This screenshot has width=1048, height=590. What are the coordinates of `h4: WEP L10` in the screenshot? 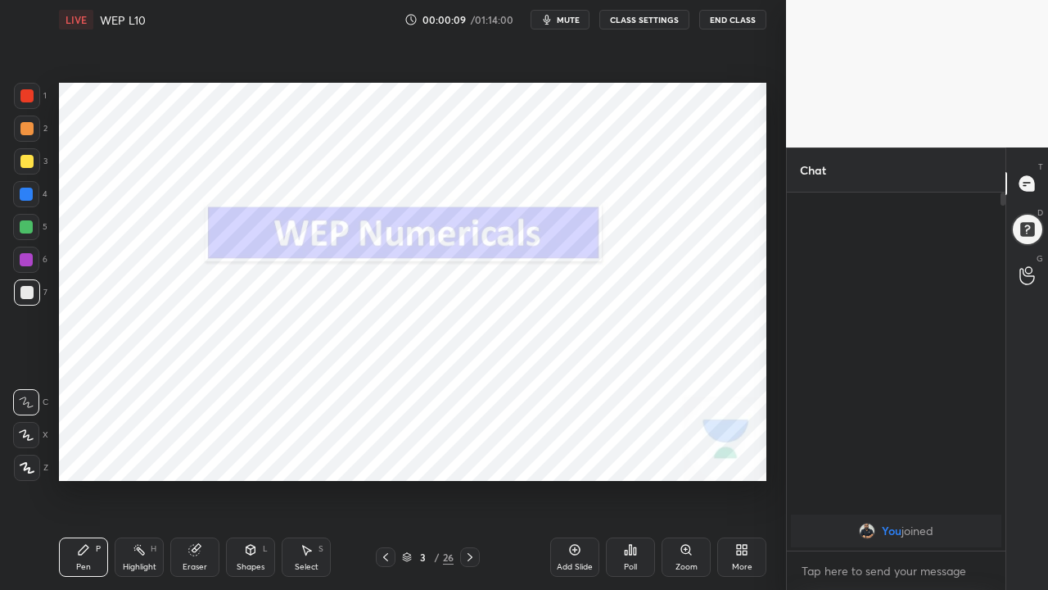 It's located at (123, 20).